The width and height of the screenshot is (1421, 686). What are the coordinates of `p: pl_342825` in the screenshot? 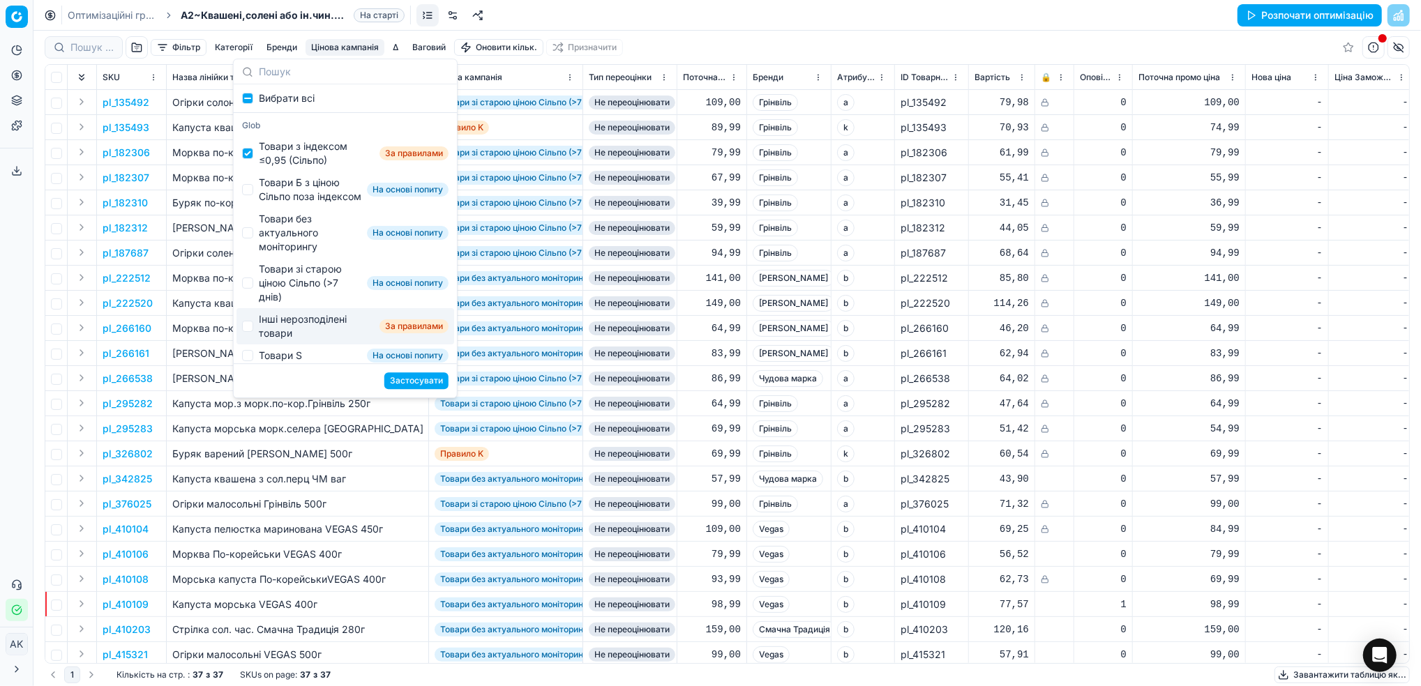 It's located at (127, 479).